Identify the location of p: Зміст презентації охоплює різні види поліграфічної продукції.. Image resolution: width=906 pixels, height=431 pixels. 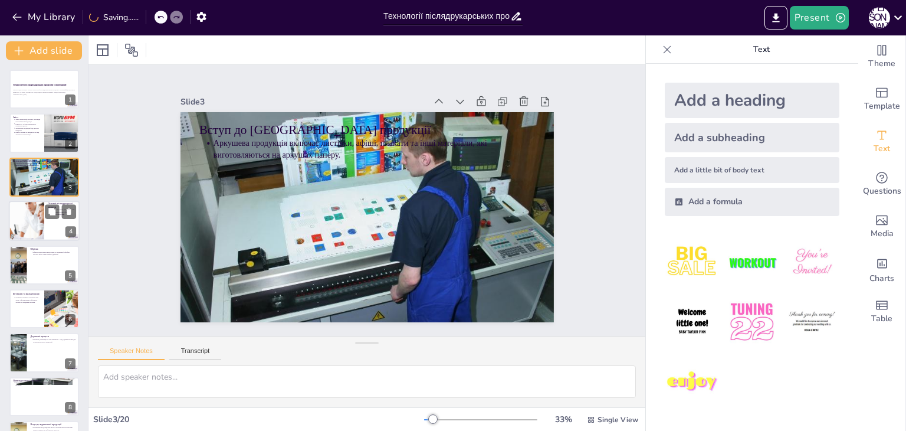
(28, 120).